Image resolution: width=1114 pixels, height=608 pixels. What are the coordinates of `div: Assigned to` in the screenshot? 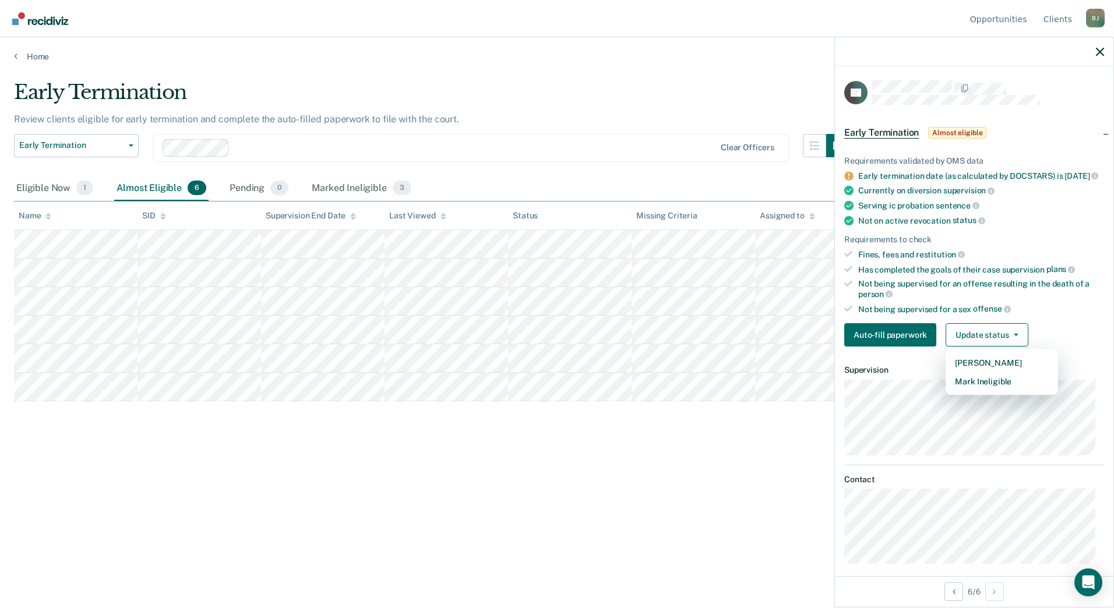 It's located at (787, 216).